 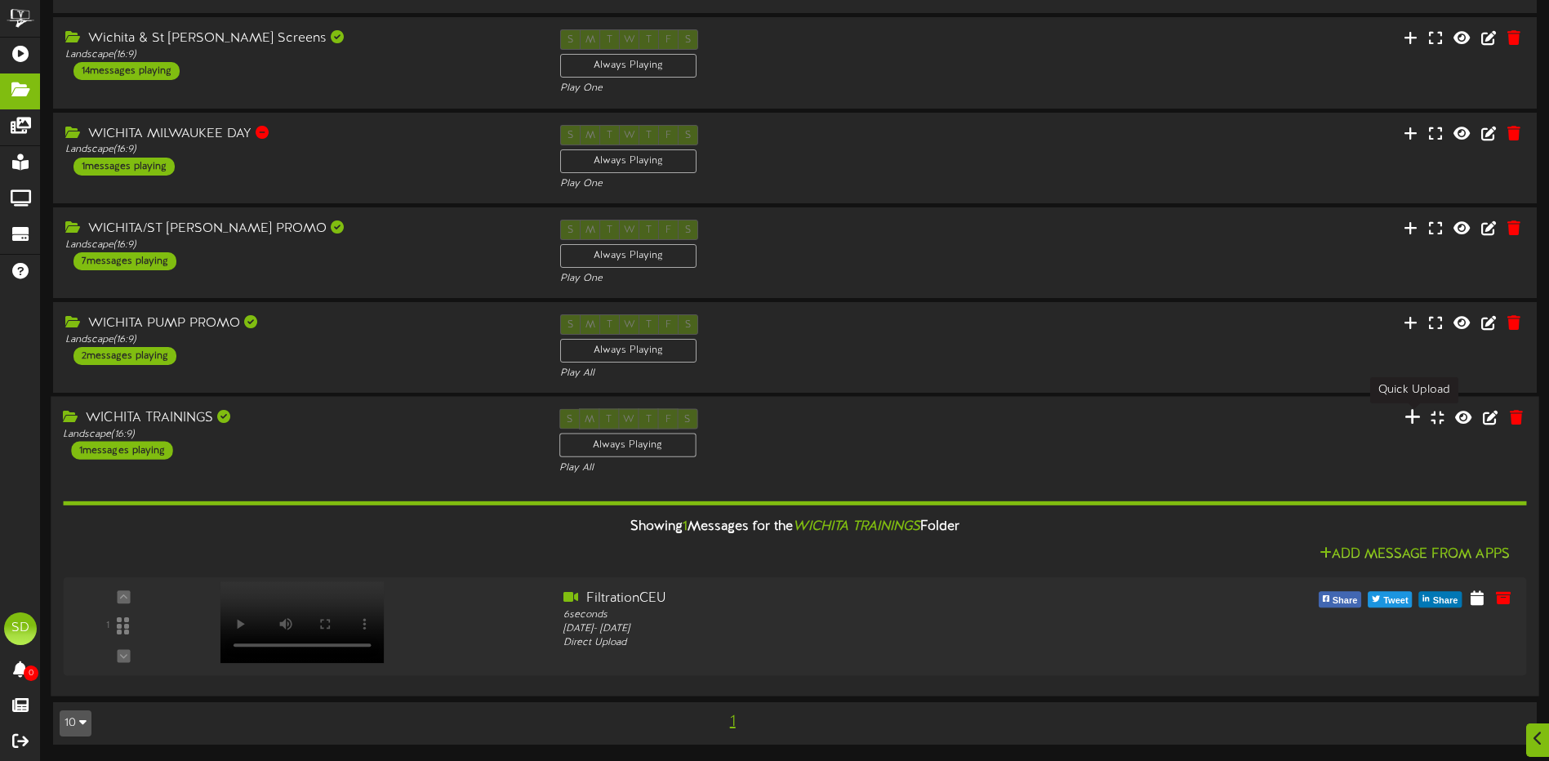 I want to click on button: 10, so click(x=75, y=724).